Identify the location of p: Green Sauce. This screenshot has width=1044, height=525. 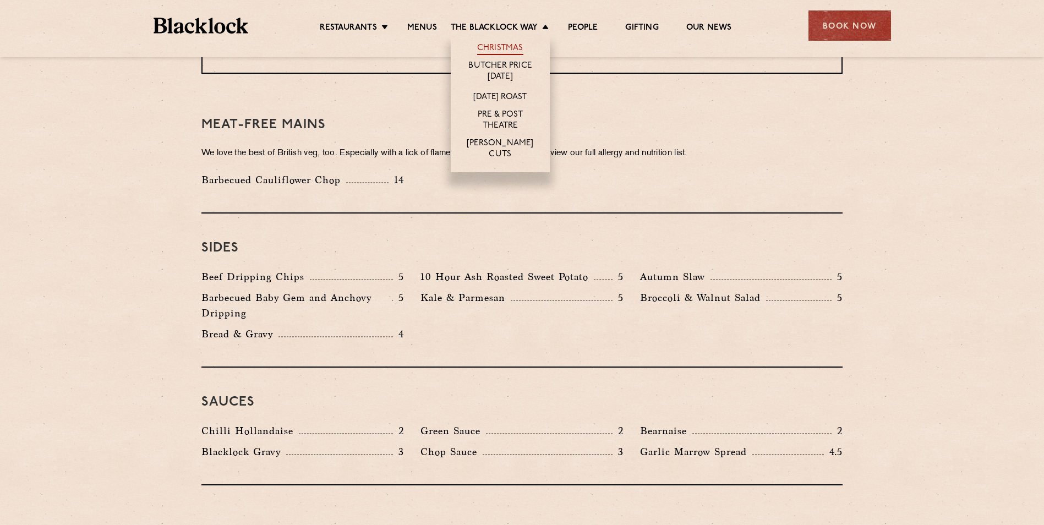
(453, 431).